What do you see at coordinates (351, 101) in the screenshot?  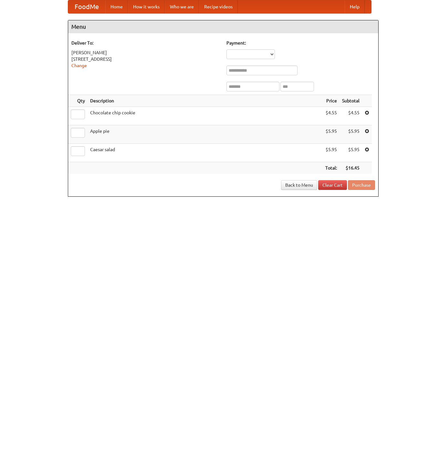 I see `th: Subtotal` at bounding box center [351, 101].